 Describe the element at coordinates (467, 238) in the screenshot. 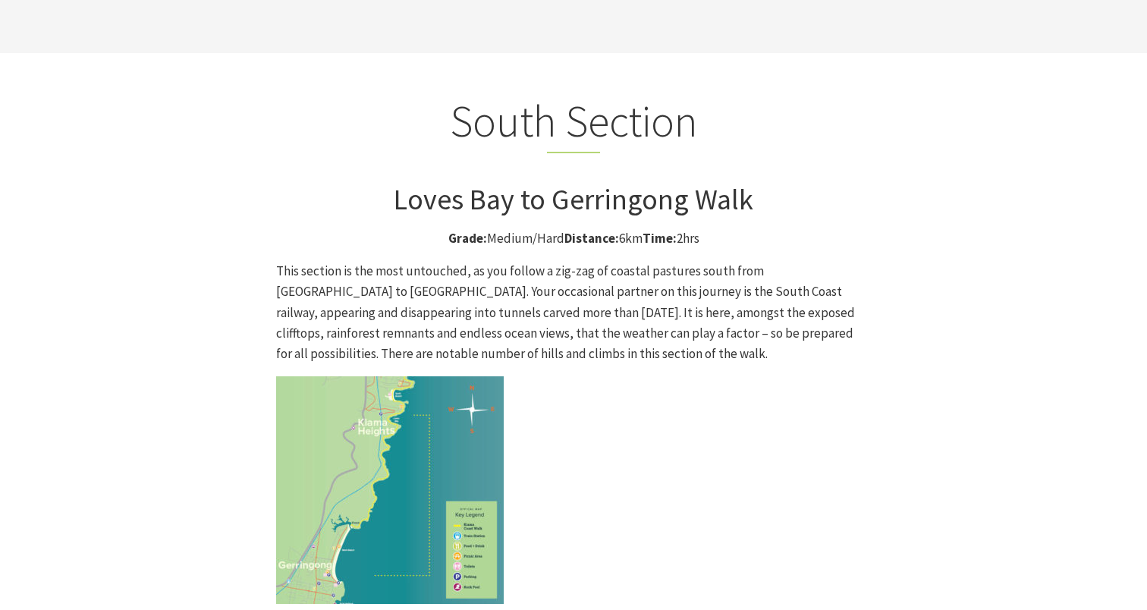

I see `strong: Grade:` at that location.